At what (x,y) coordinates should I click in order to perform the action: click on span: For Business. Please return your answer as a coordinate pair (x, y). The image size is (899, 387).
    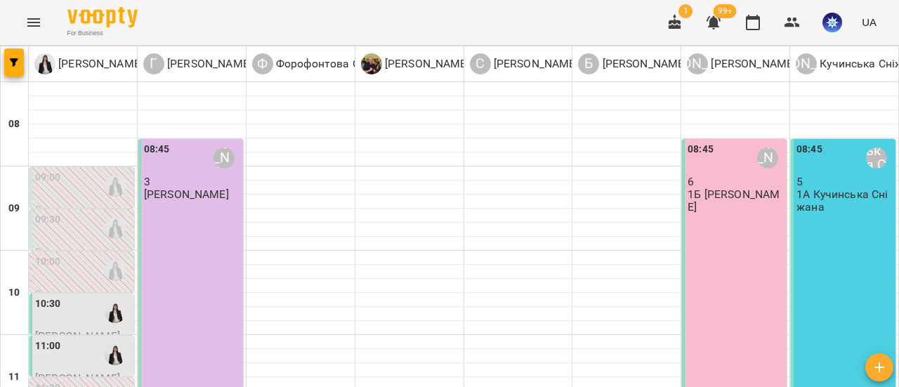
    Looking at the image, I should click on (103, 33).